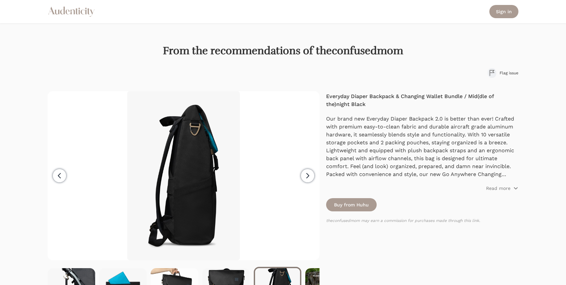 Image resolution: width=566 pixels, height=285 pixels. Describe the element at coordinates (422, 221) in the screenshot. I see `p: theconfusedmom may earn a commission for purchases made through this link.` at that location.